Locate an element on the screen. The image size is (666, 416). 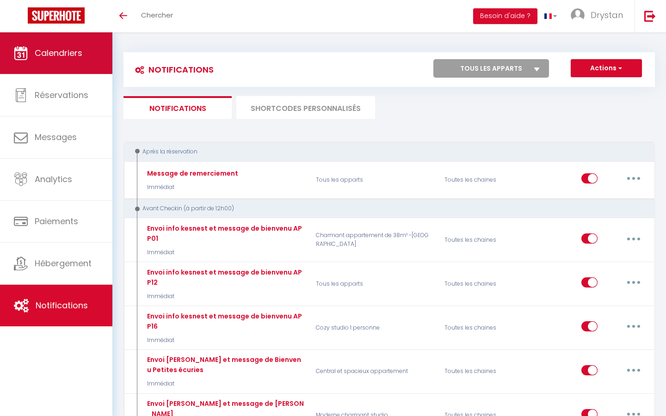
li: Notifications is located at coordinates (178, 107).